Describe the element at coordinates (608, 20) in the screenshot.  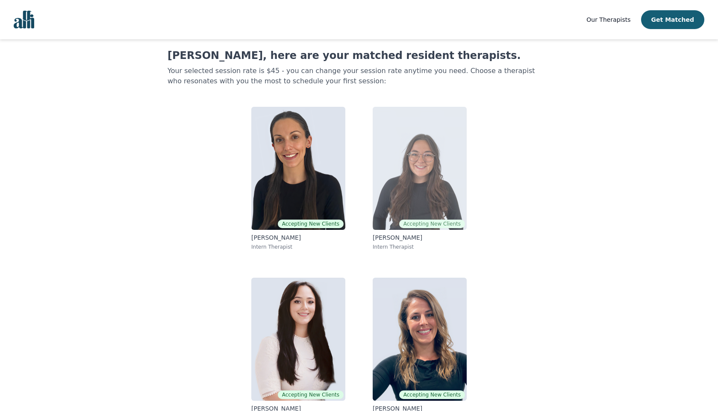
I see `span: Our Therapists` at that location.